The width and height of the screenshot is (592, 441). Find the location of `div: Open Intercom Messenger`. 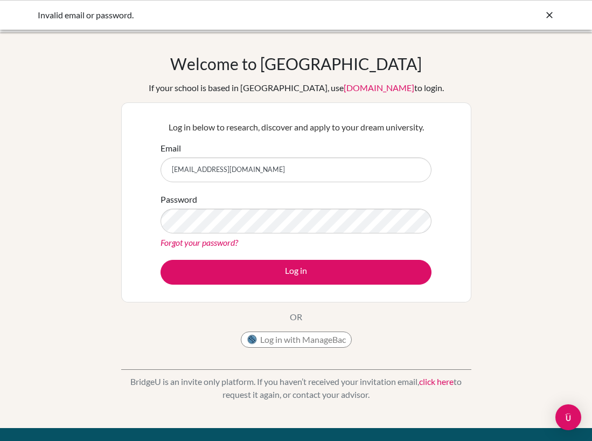

div: Open Intercom Messenger is located at coordinates (568, 417).